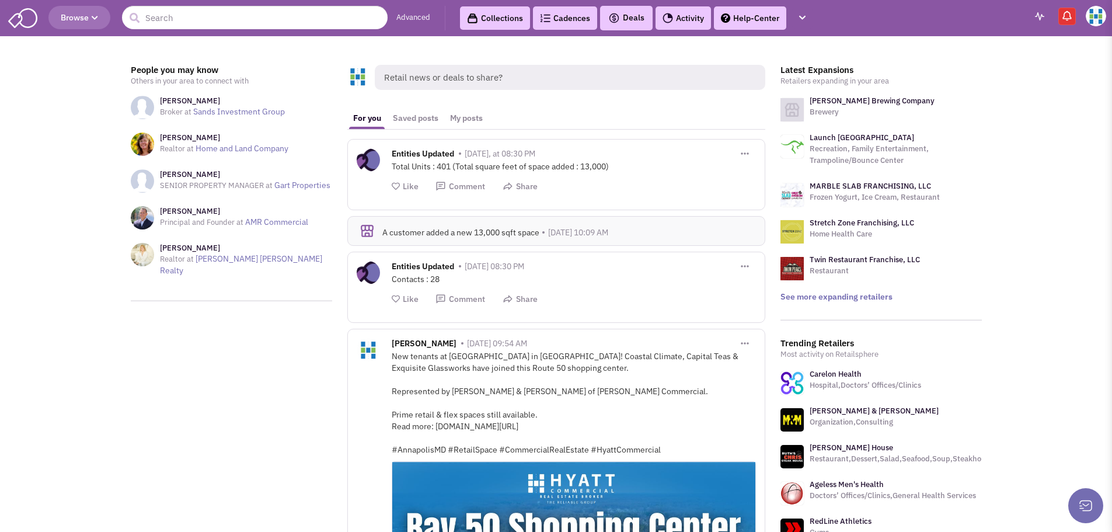 The width and height of the screenshot is (1112, 532). I want to click on button: Deals, so click(626, 18).